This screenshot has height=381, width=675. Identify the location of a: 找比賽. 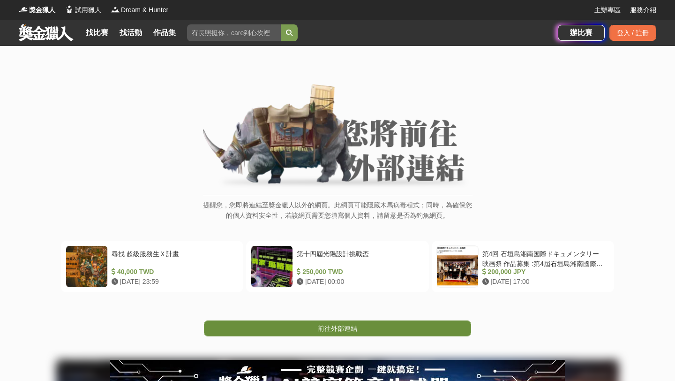
(97, 33).